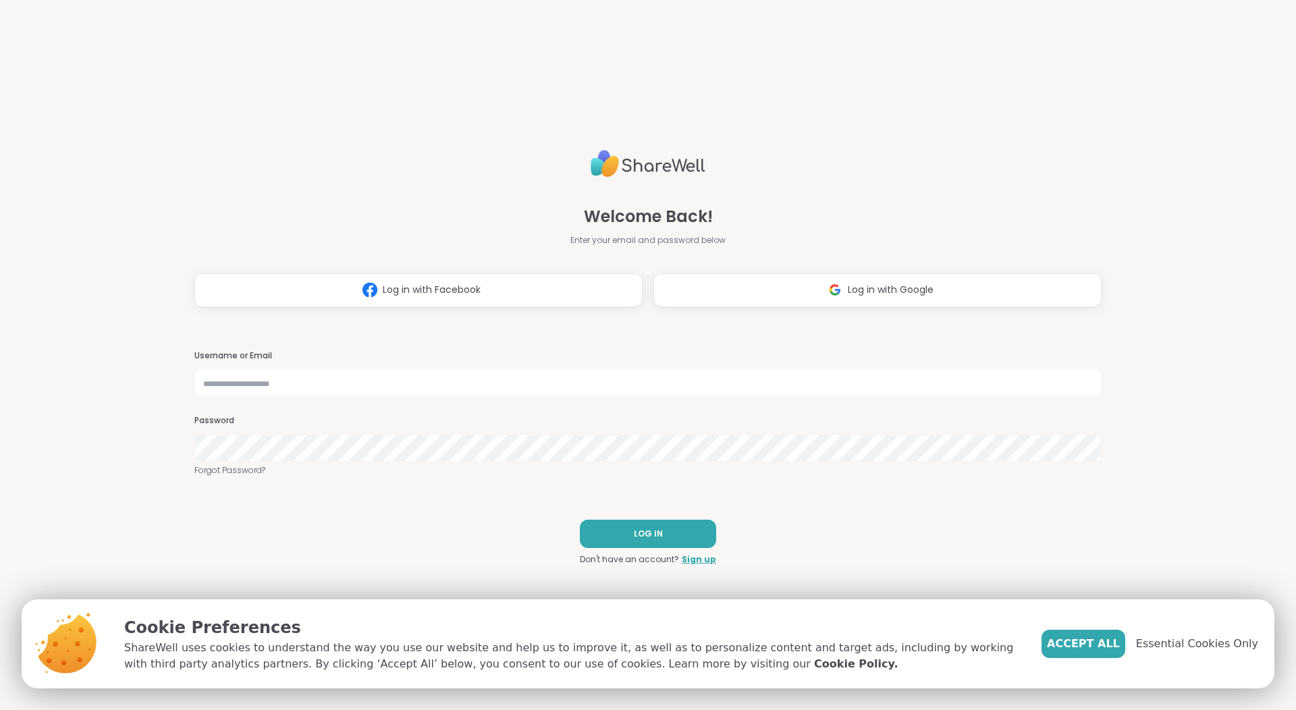  What do you see at coordinates (431, 290) in the screenshot?
I see `span: Log in with Facebook` at bounding box center [431, 290].